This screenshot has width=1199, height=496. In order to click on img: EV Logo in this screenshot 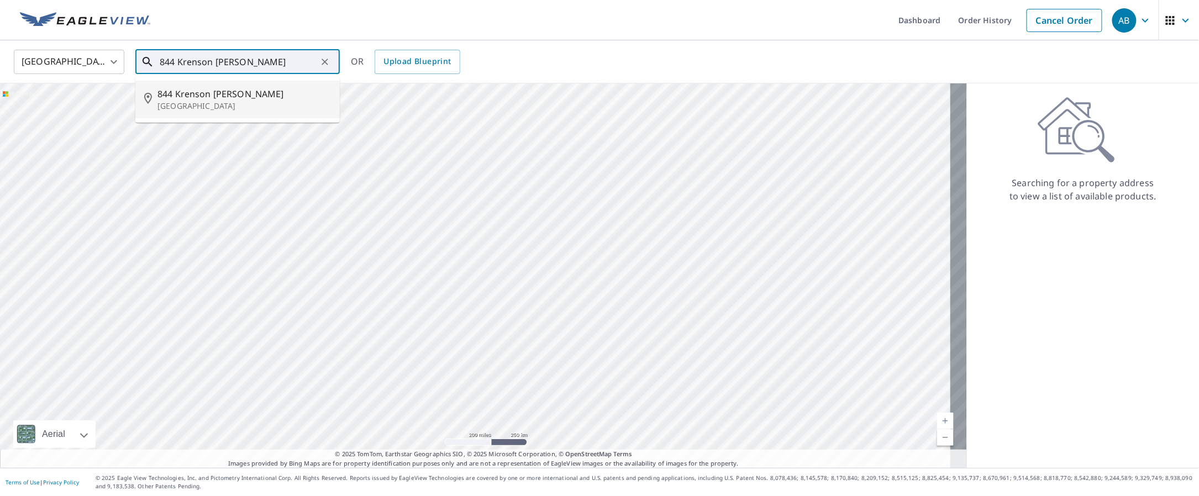, I will do `click(85, 20)`.